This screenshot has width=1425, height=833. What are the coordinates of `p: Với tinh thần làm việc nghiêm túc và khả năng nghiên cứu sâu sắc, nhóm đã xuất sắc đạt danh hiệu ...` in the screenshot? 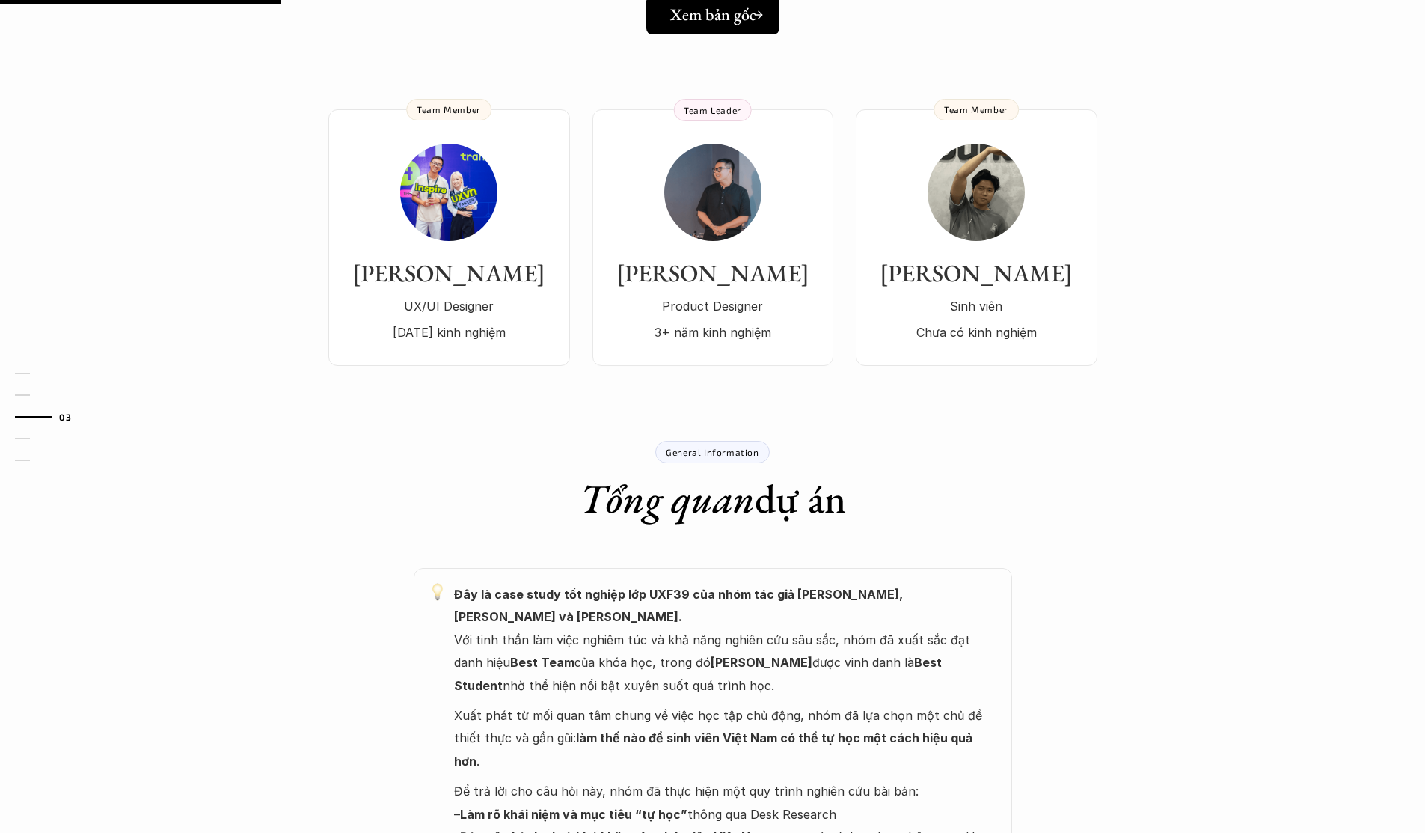 It's located at (726, 640).